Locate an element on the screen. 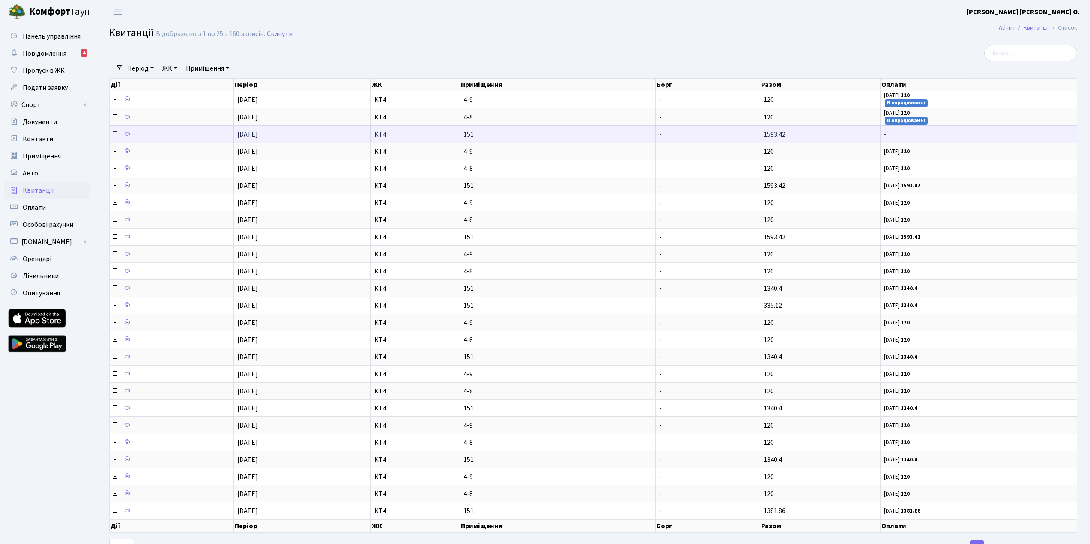 This screenshot has height=544, width=1090. th: Приміщення is located at coordinates (557, 526).